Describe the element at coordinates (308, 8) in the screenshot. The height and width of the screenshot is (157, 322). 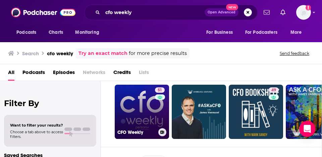
I see `svg: Add a profile image` at that location.